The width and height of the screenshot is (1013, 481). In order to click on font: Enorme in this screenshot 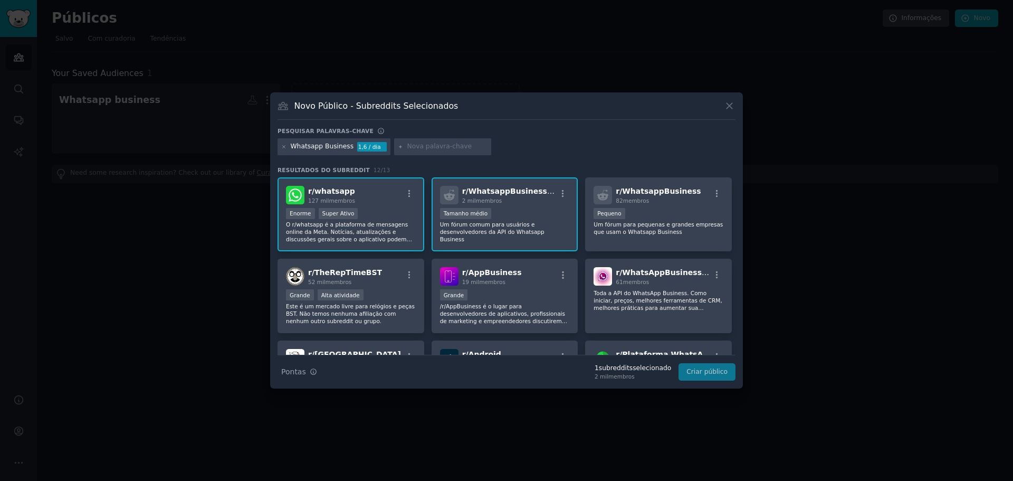, I will do `click(300, 213)`.